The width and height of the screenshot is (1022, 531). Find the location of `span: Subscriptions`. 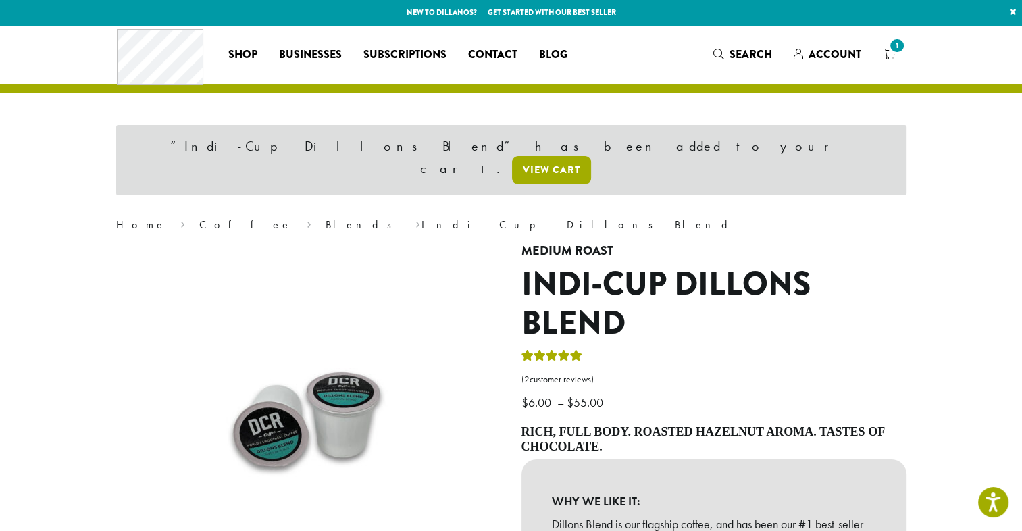

span: Subscriptions is located at coordinates (405, 55).